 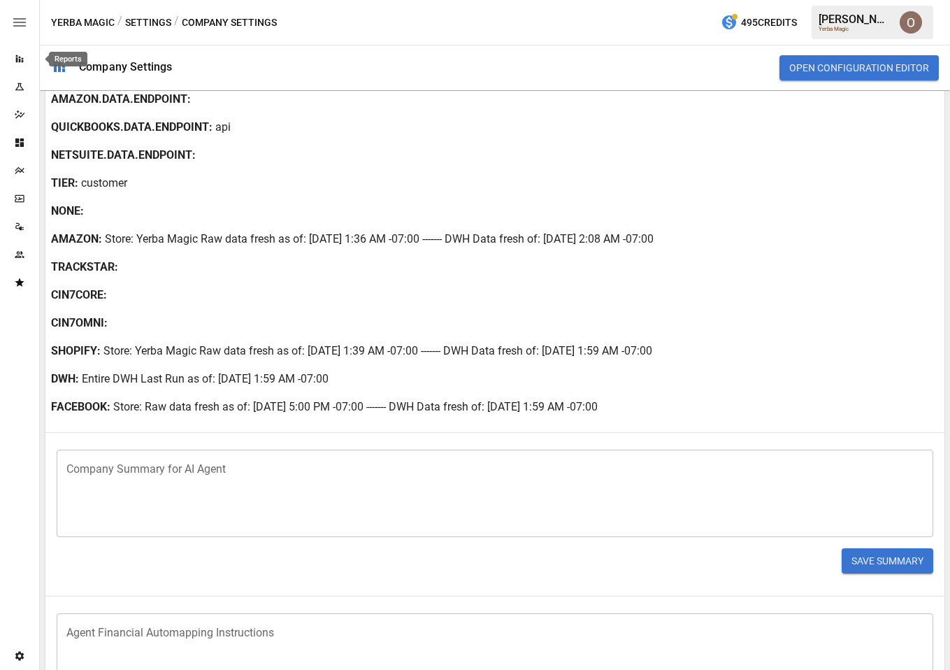 I want to click on button: Open Configuration Editor, so click(x=860, y=68).